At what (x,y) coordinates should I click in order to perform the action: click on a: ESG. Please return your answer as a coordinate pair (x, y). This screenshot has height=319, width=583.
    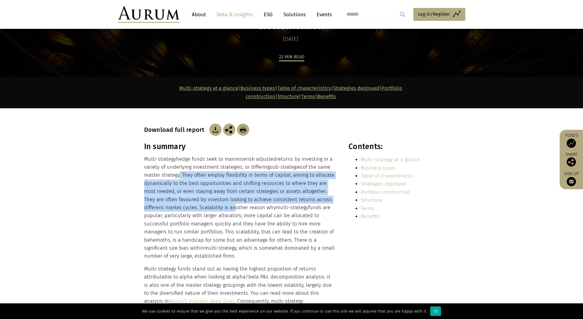
    Looking at the image, I should click on (268, 14).